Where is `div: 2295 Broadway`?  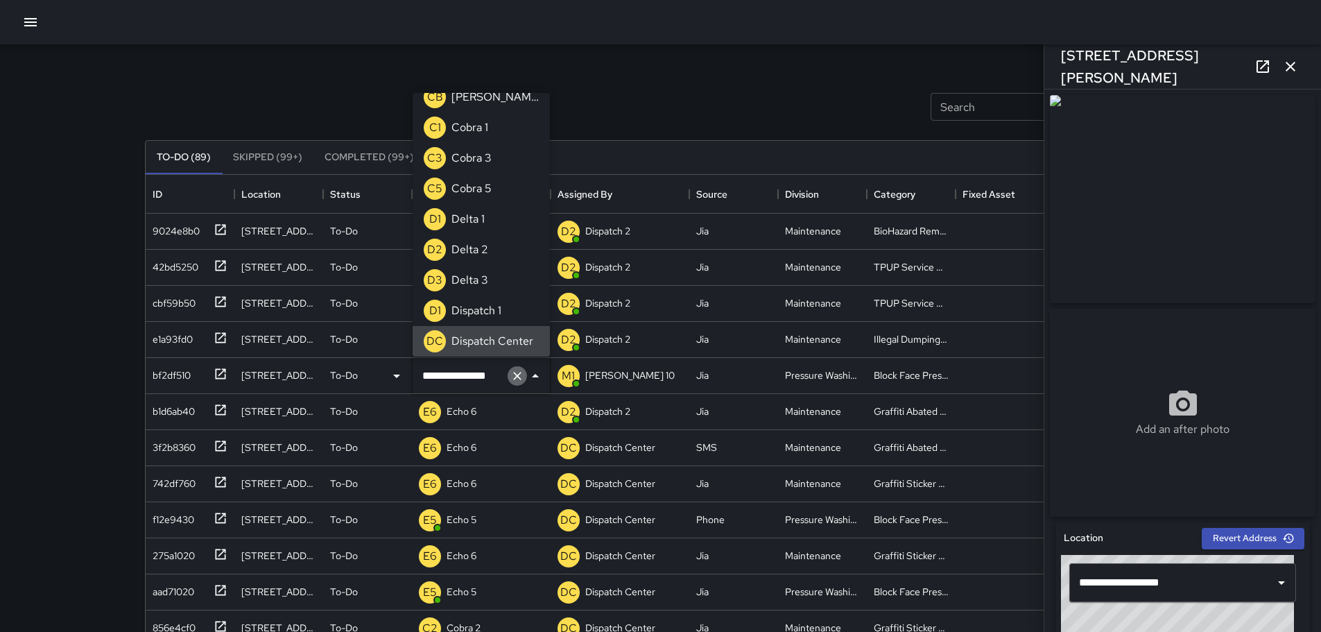
div: 2295 Broadway is located at coordinates (279, 303).